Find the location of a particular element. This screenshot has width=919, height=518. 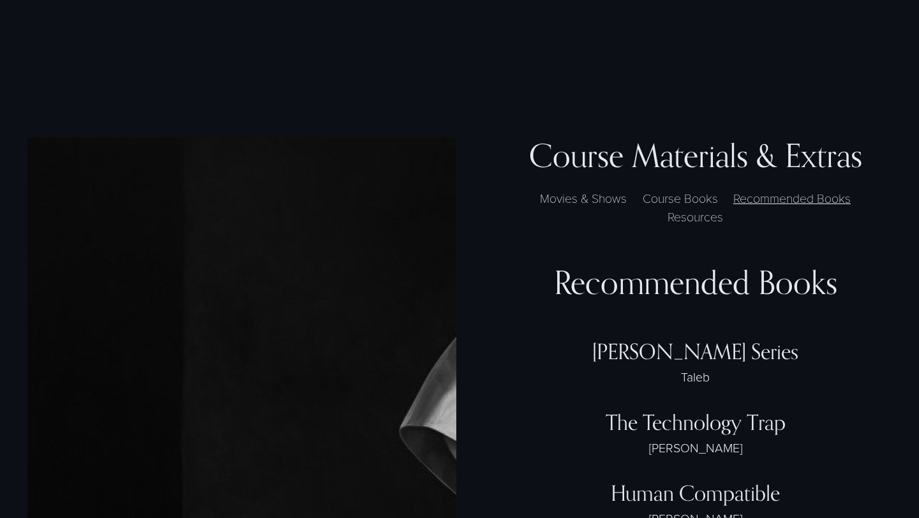

div: The Technology Trap is located at coordinates (695, 423).